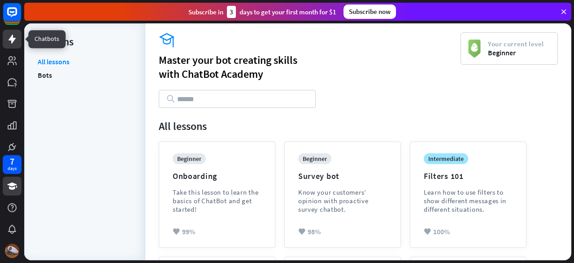 This screenshot has height=263, width=574. Describe the element at coordinates (188, 231) in the screenshot. I see `span: 99%` at that location.